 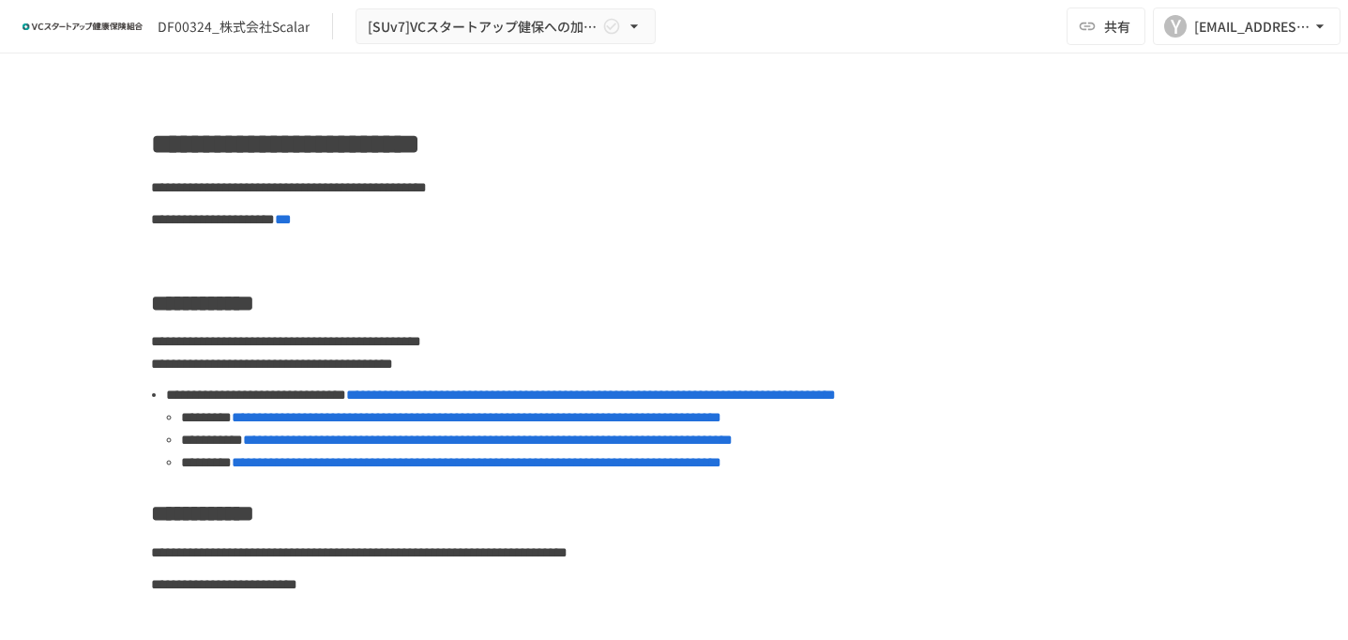 I want to click on span: 共有, so click(x=1117, y=26).